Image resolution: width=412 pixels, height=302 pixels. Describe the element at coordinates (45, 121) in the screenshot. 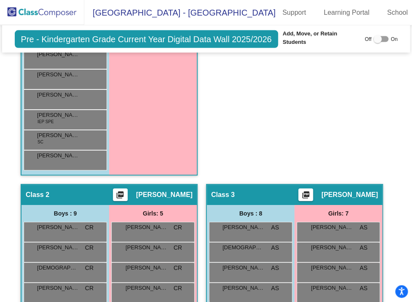

I see `span: IEP SPE` at that location.